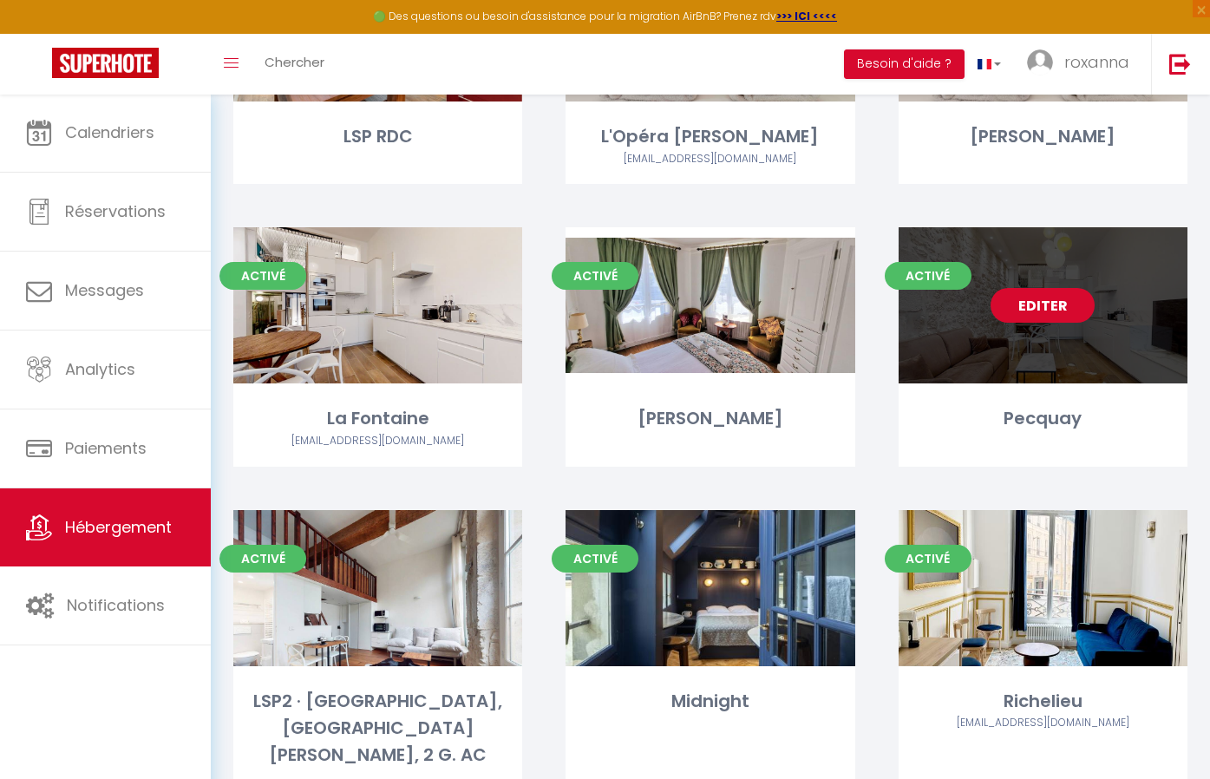  Describe the element at coordinates (807, 16) in the screenshot. I see `strong: >>> ICI <<<<` at that location.